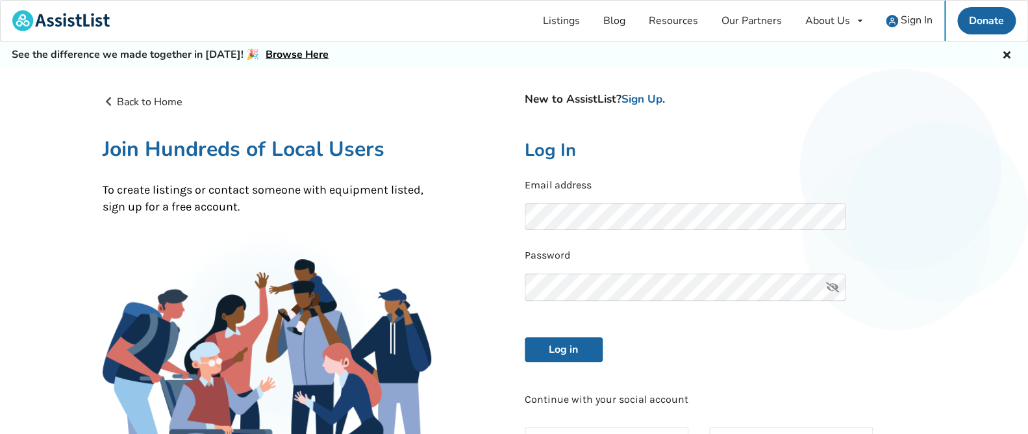 This screenshot has width=1028, height=434. I want to click on a: user icon Sign In, so click(909, 21).